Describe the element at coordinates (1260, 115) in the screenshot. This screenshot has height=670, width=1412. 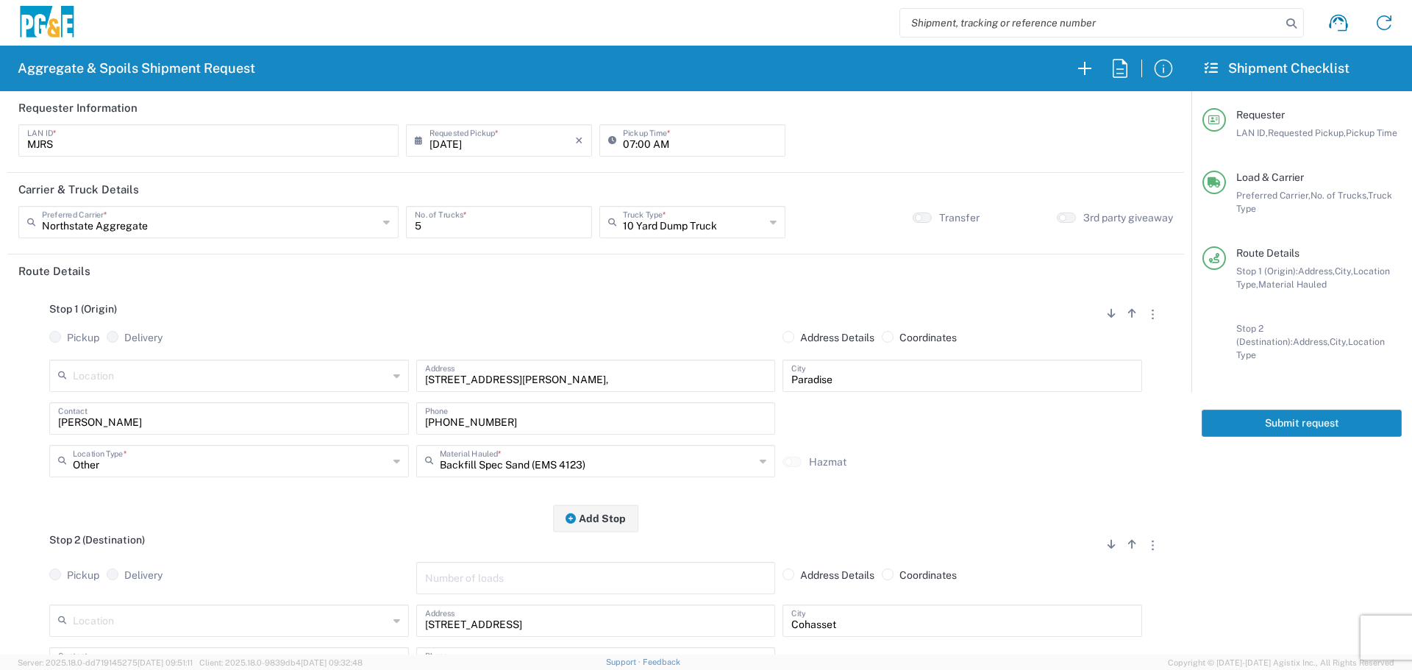
I see `span: Requester` at that location.